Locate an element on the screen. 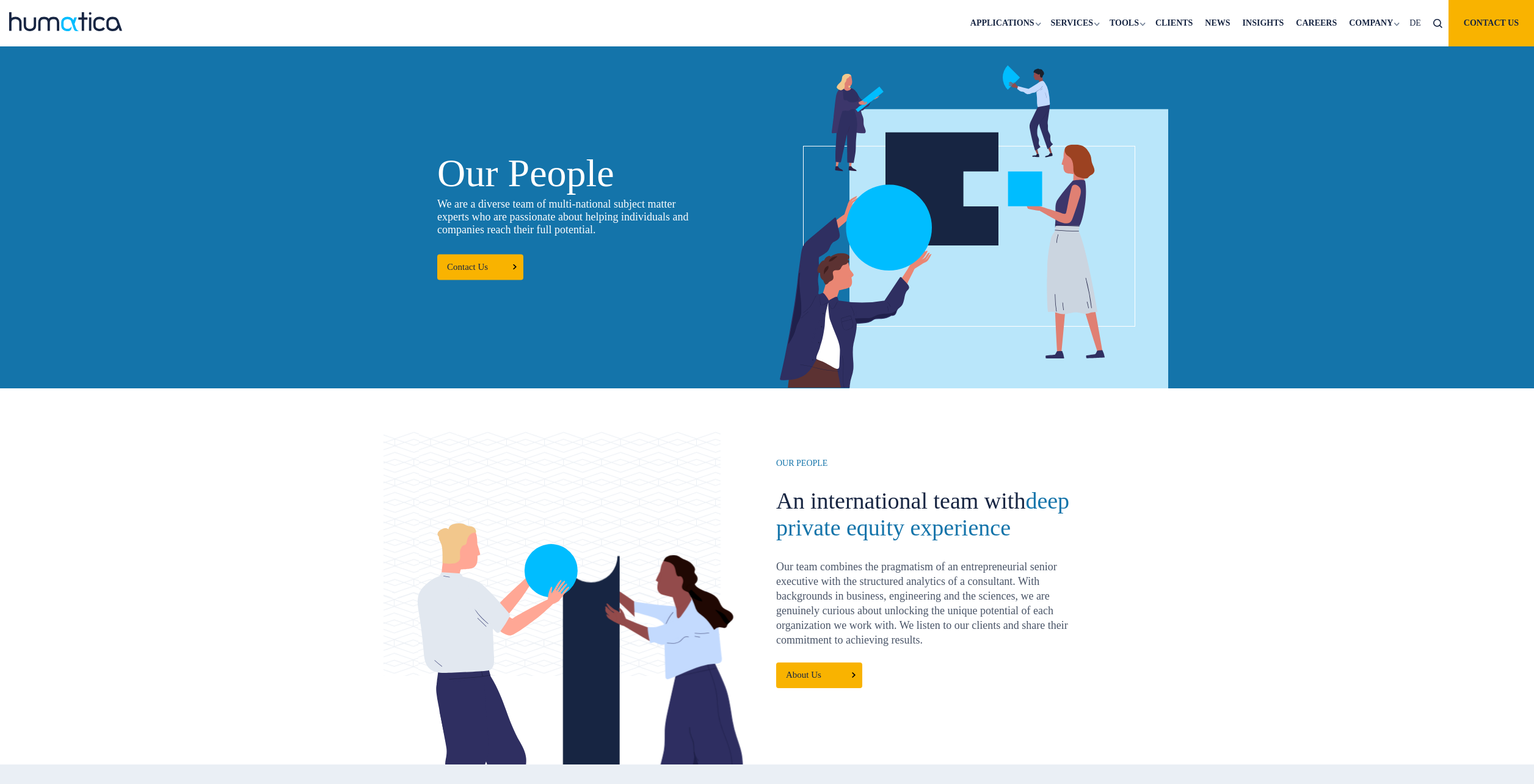 This screenshot has height=784, width=1534. img: about_banner1 is located at coordinates (958, 227).